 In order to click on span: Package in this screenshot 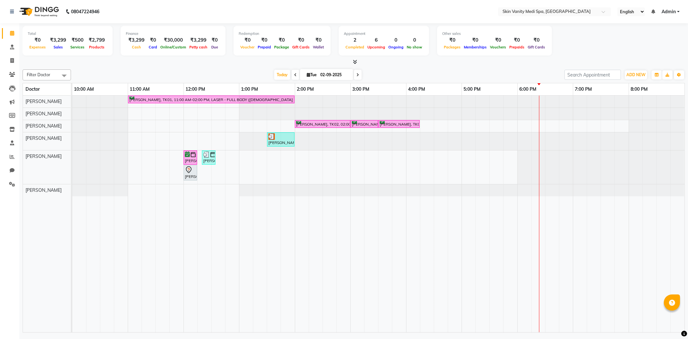, I will do `click(282, 47)`.